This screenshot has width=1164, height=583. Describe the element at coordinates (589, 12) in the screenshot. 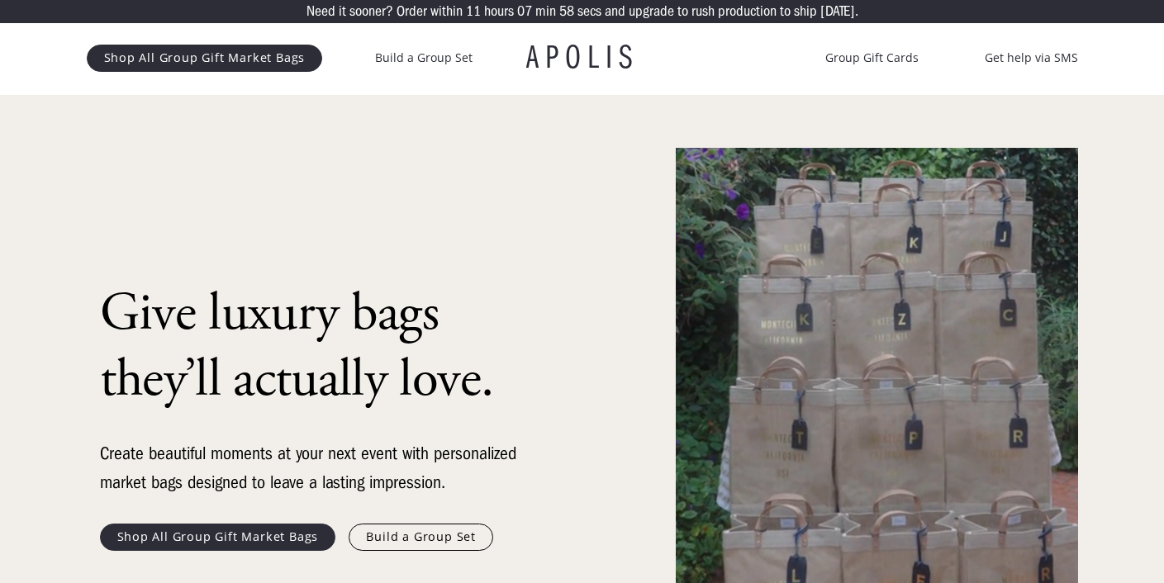

I see `p: secs` at that location.